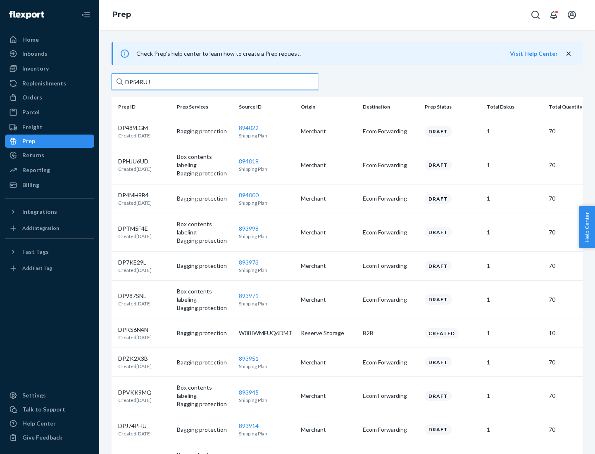 Image resolution: width=595 pixels, height=454 pixels. I want to click on a: Orders, so click(50, 97).